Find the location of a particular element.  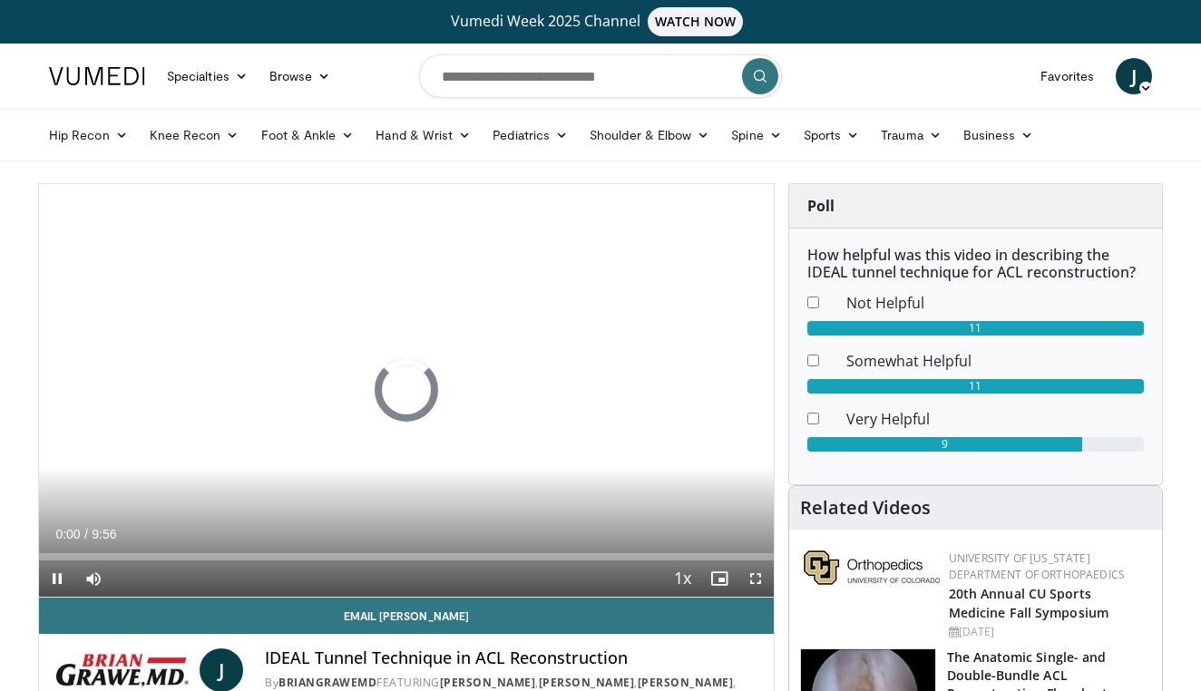

strong: Poll is located at coordinates (821, 206).